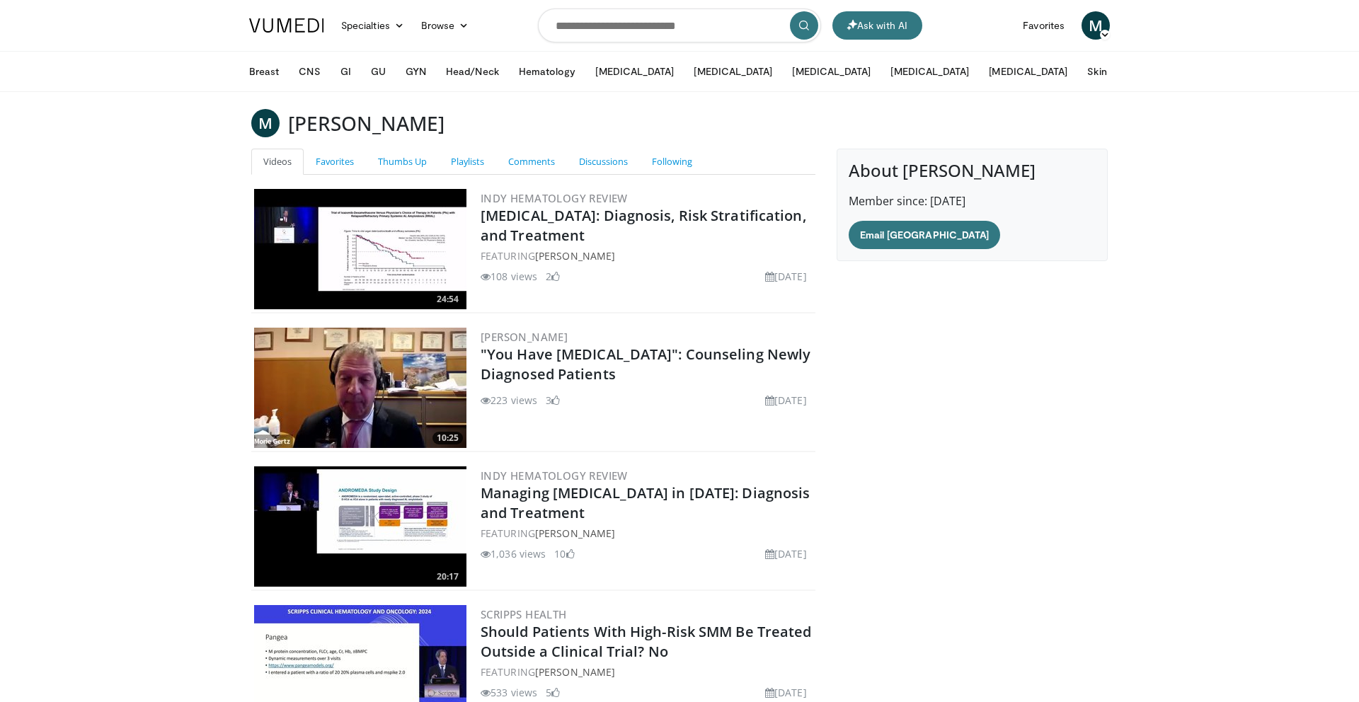  I want to click on span: 10:25, so click(447, 438).